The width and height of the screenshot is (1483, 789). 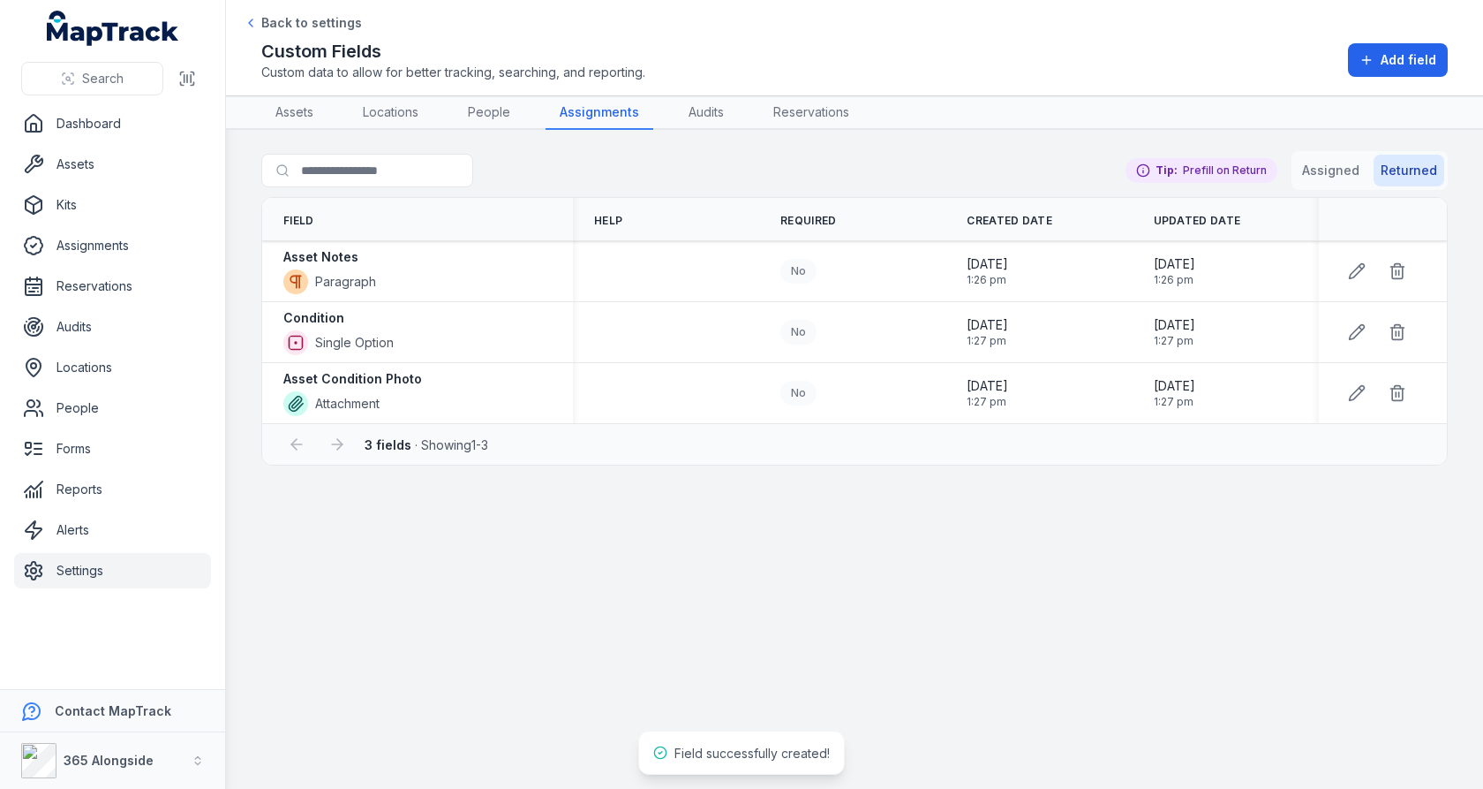 I want to click on a: Forms, so click(x=112, y=449).